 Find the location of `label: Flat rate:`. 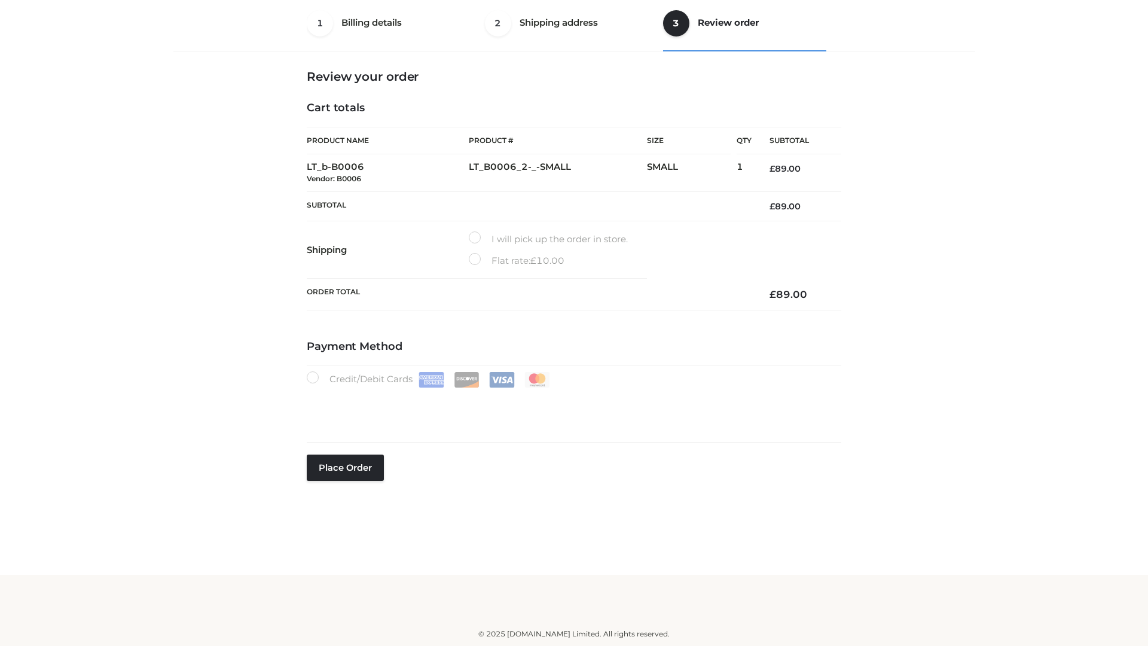

label: Flat rate: is located at coordinates (517, 261).